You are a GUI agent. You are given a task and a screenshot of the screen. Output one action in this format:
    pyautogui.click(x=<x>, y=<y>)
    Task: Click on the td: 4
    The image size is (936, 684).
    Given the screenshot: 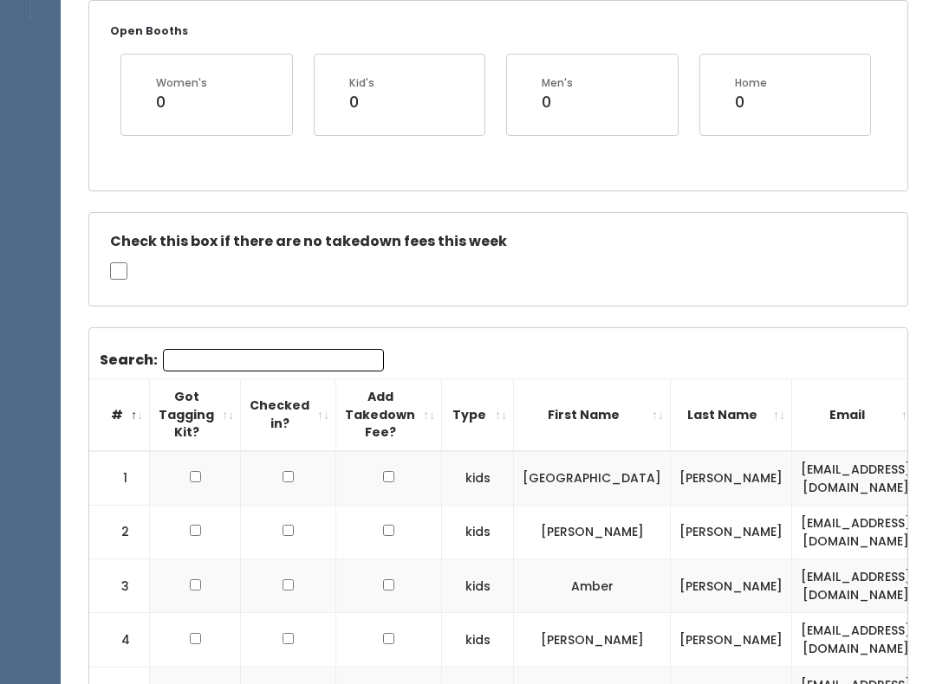 What is the action you would take?
    pyautogui.click(x=120, y=640)
    